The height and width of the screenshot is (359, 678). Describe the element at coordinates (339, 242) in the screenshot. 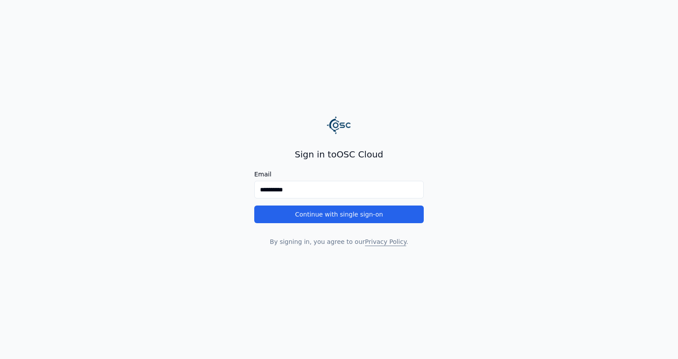

I see `p: By signing in, you agree to our .` at that location.